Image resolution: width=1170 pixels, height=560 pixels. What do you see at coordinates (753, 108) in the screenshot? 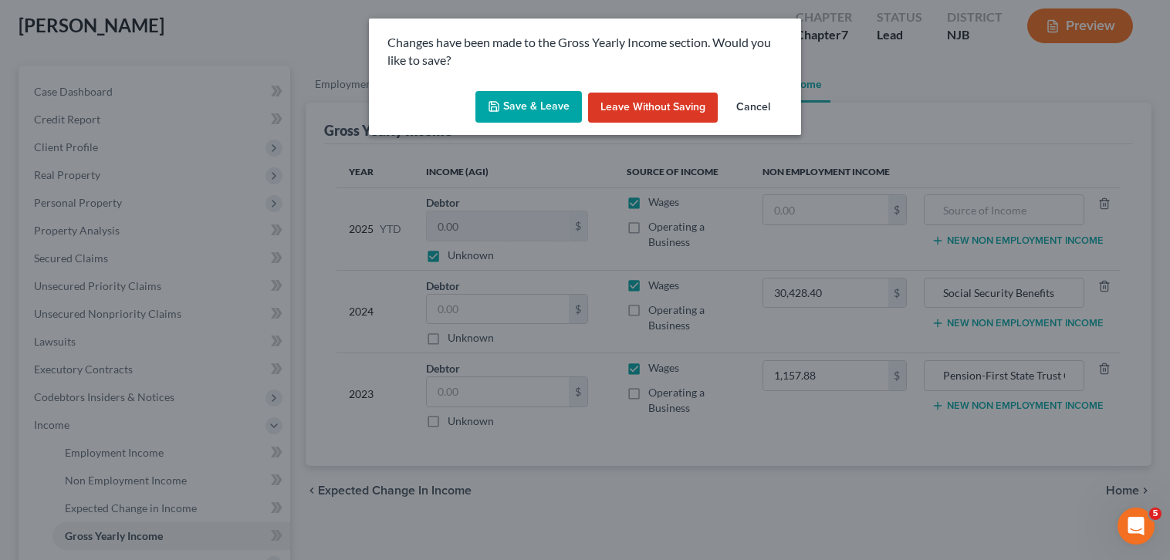
I see `button: Cancel` at bounding box center [753, 108].